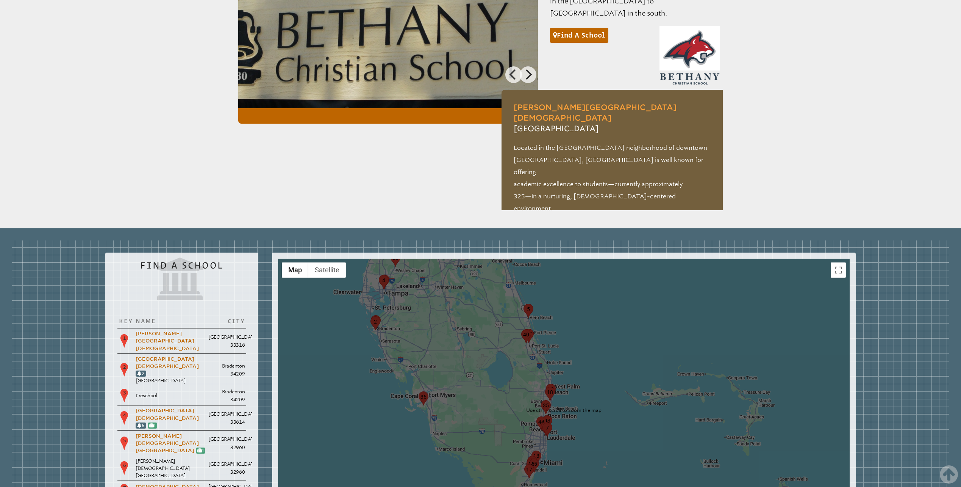 This screenshot has height=487, width=961. What do you see at coordinates (384, 282) in the screenshot?
I see `div: marker4` at bounding box center [384, 282].